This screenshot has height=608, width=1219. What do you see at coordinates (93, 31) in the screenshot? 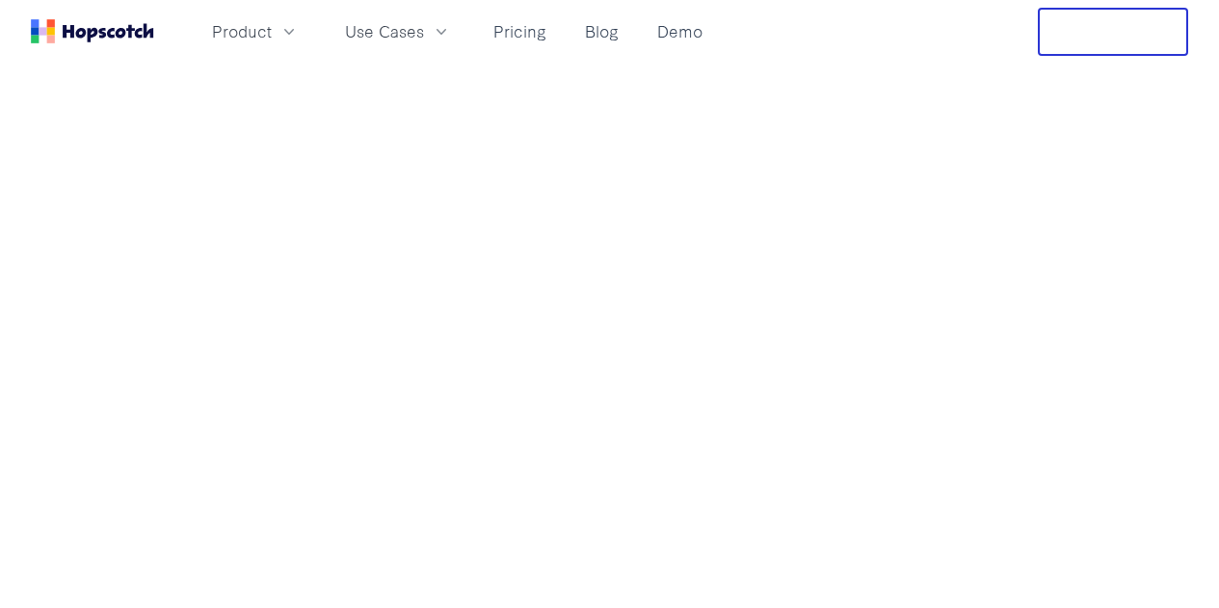
I see `a: Home` at bounding box center [93, 31].